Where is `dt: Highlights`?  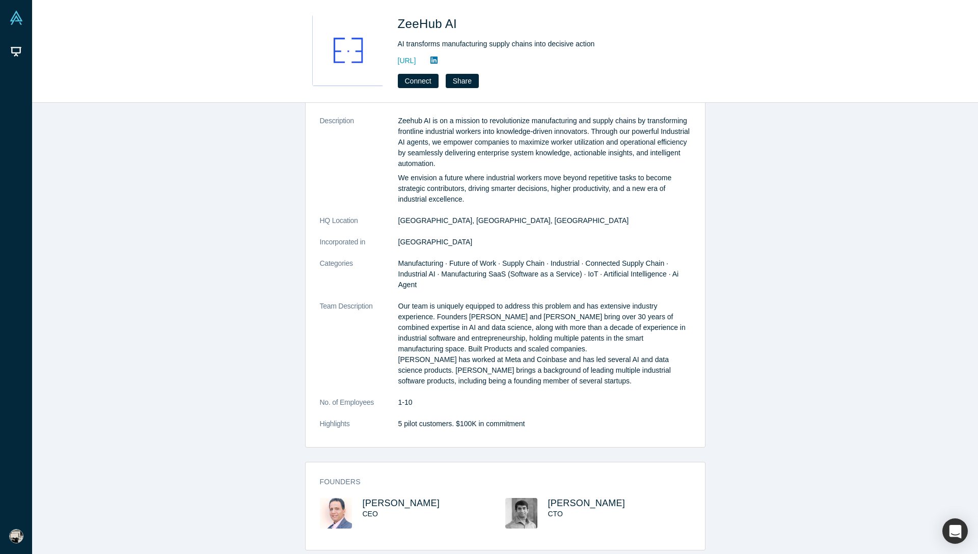 dt: Highlights is located at coordinates (359, 429).